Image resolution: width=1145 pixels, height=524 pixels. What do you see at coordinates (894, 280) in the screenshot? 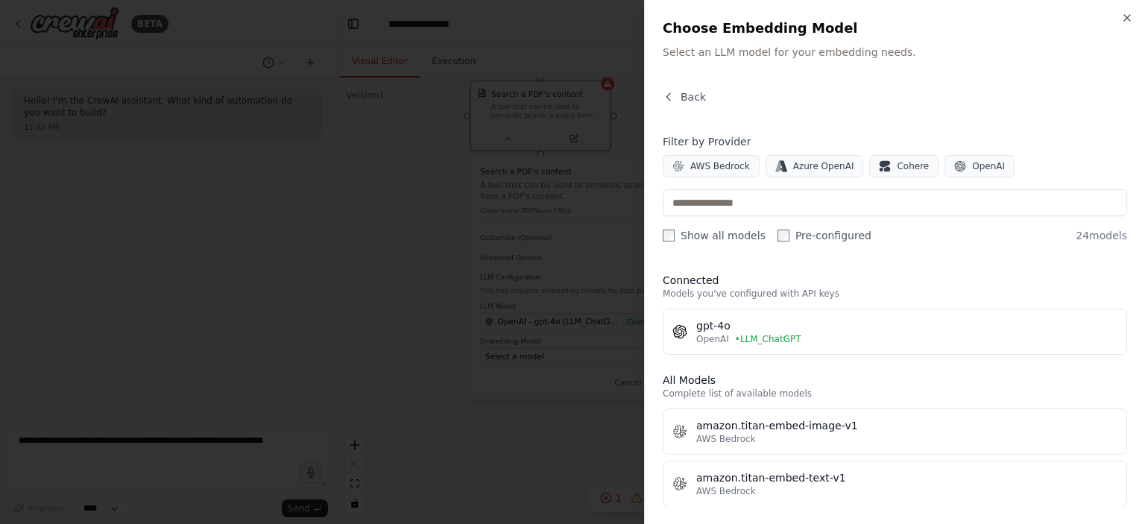
I see `h3: Connected` at bounding box center [894, 280].